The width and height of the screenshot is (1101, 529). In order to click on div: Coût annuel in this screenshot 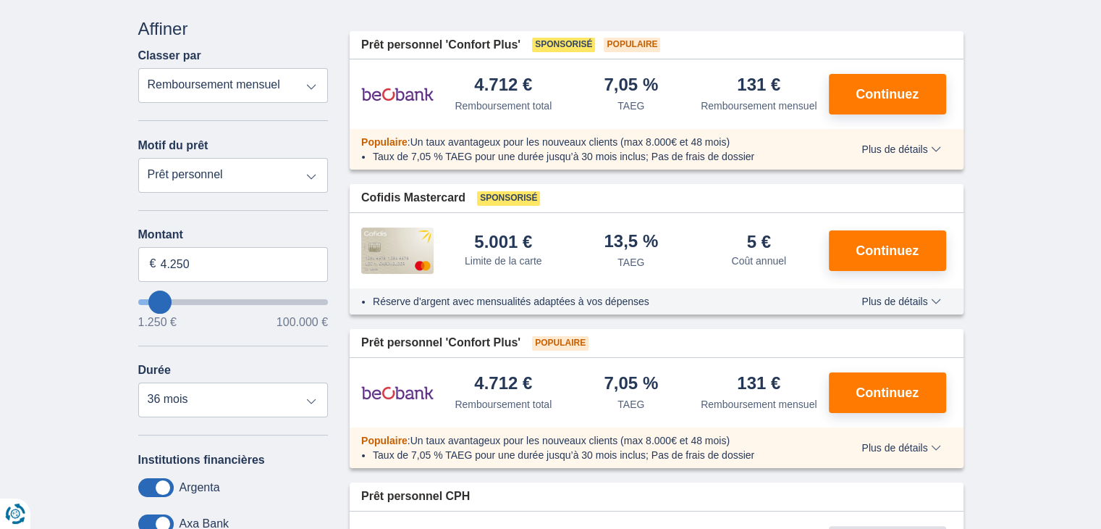, I will do `click(759, 261)`.